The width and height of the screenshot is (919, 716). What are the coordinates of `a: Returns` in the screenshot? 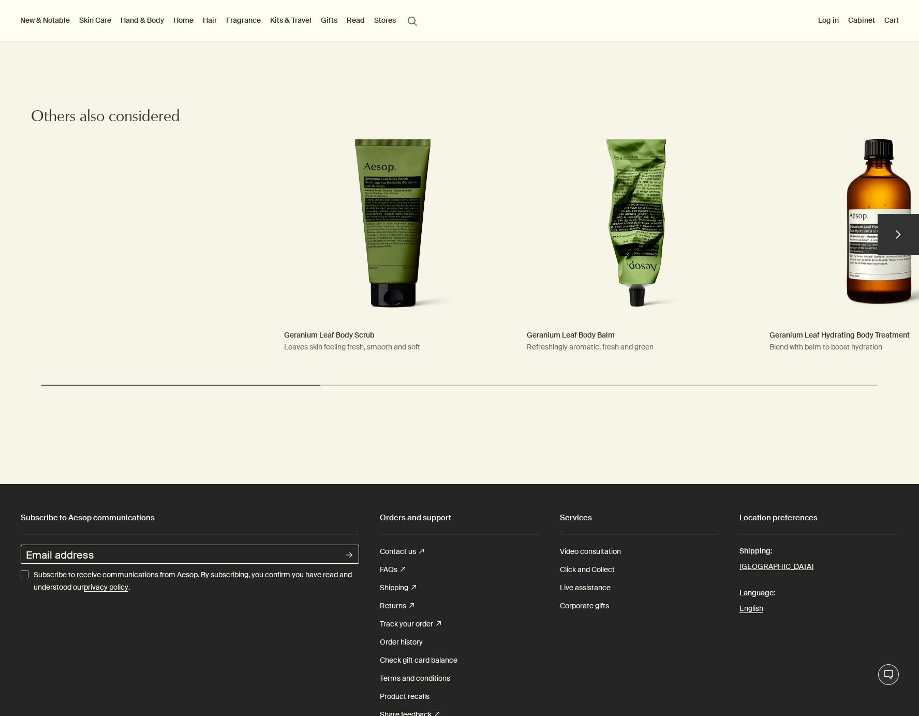 It's located at (397, 605).